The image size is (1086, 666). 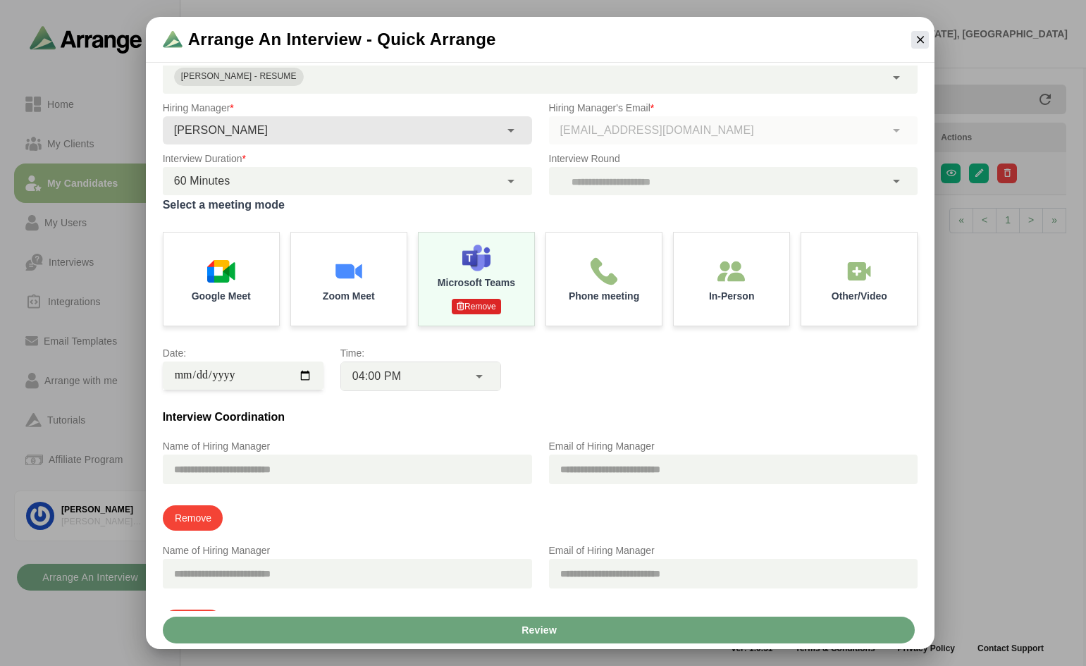 What do you see at coordinates (476, 283) in the screenshot?
I see `p: Microsoft Teams` at bounding box center [476, 283].